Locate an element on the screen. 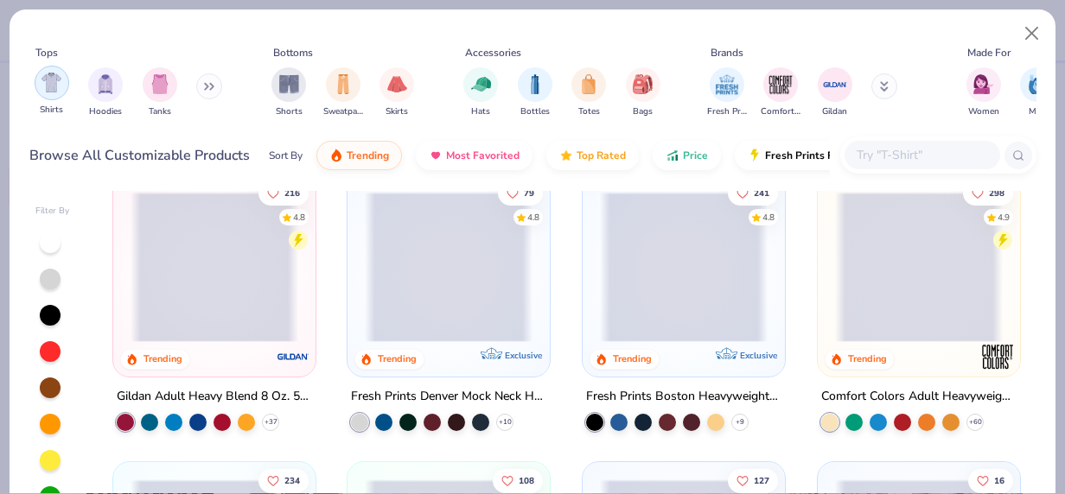 The width and height of the screenshot is (1065, 494). img: Hats Image is located at coordinates (480, 84).